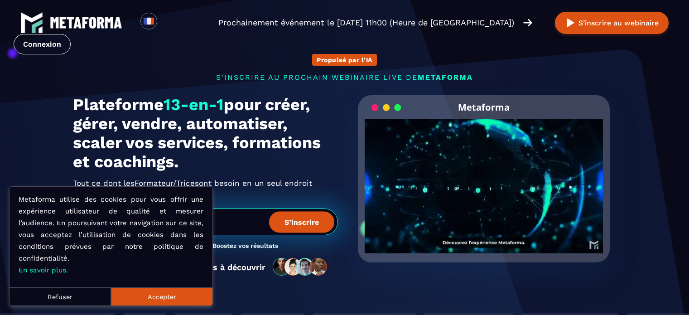 Image resolution: width=689 pixels, height=315 pixels. I want to click on span: 13-en-1, so click(193, 105).